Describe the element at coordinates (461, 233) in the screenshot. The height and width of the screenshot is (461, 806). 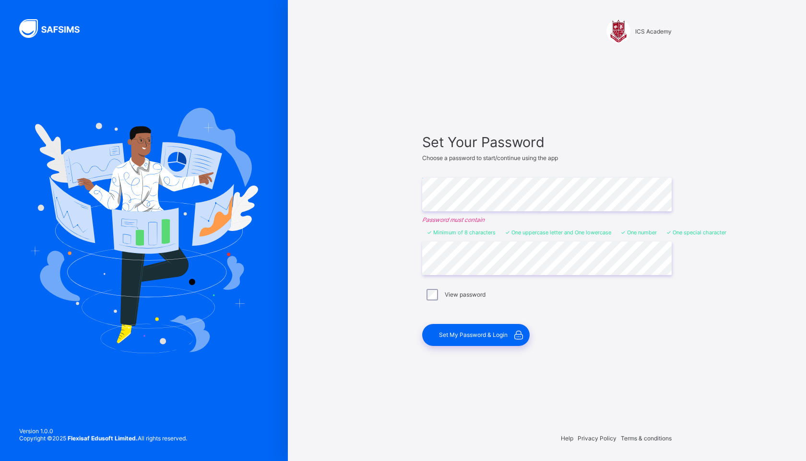
I see `li: Minimum of 8 characters` at that location.